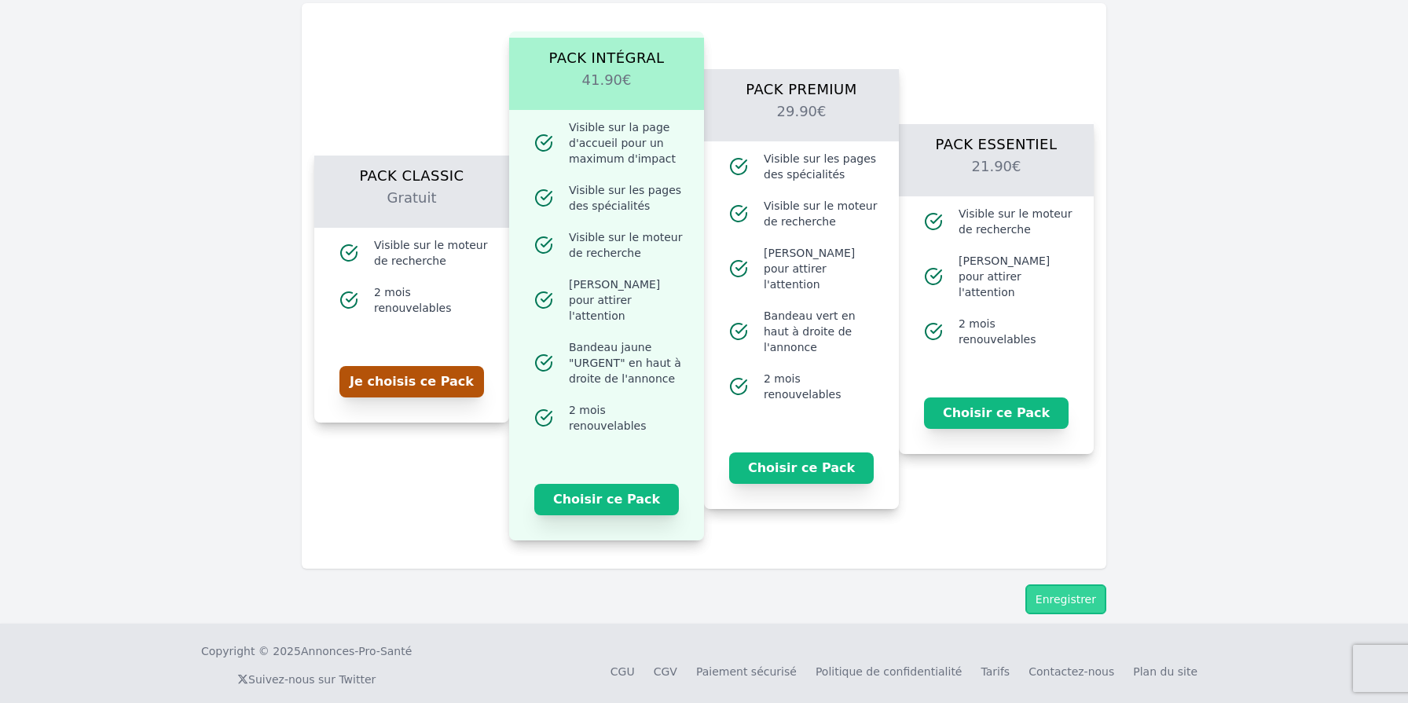 The width and height of the screenshot is (1408, 703). What do you see at coordinates (801, 121) in the screenshot?
I see `h2: 29.90€` at bounding box center [801, 121].